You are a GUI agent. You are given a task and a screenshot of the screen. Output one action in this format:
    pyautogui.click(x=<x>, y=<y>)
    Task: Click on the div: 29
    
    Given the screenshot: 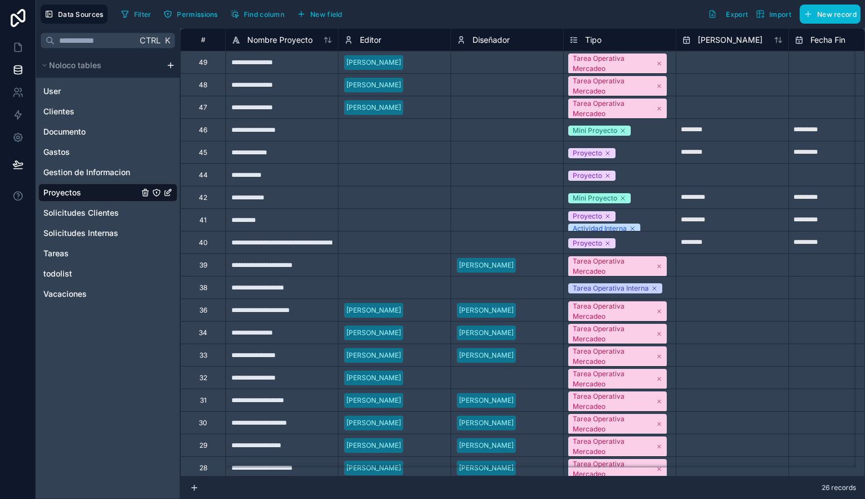 What is the action you would take?
    pyautogui.click(x=203, y=446)
    